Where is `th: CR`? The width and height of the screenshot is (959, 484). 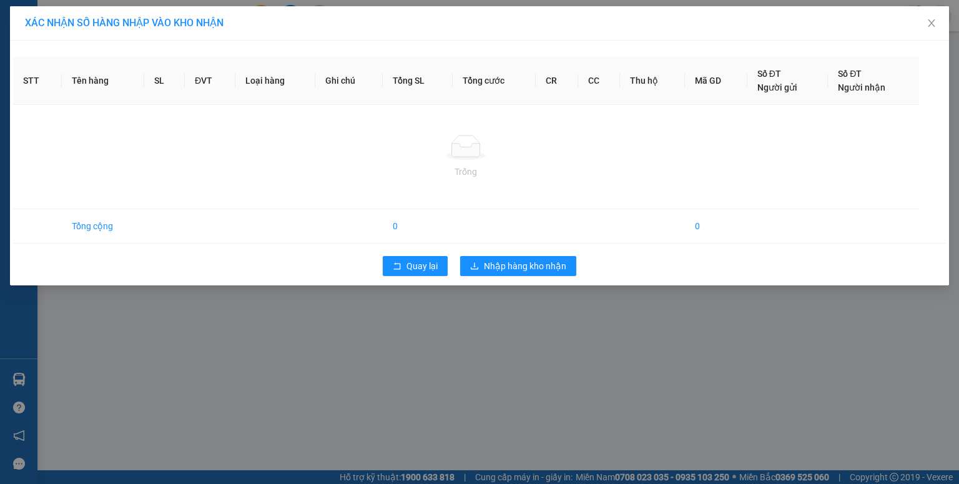 th: CR is located at coordinates (556, 81).